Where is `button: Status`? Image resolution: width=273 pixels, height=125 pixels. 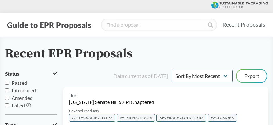 button: Status is located at coordinates (31, 74).